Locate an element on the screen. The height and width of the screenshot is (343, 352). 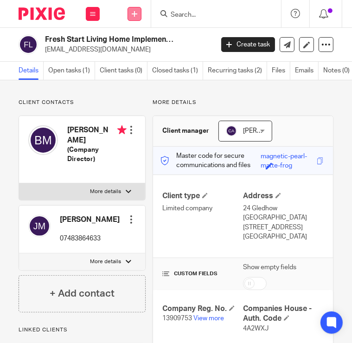
i: Primary is located at coordinates (122, 130).